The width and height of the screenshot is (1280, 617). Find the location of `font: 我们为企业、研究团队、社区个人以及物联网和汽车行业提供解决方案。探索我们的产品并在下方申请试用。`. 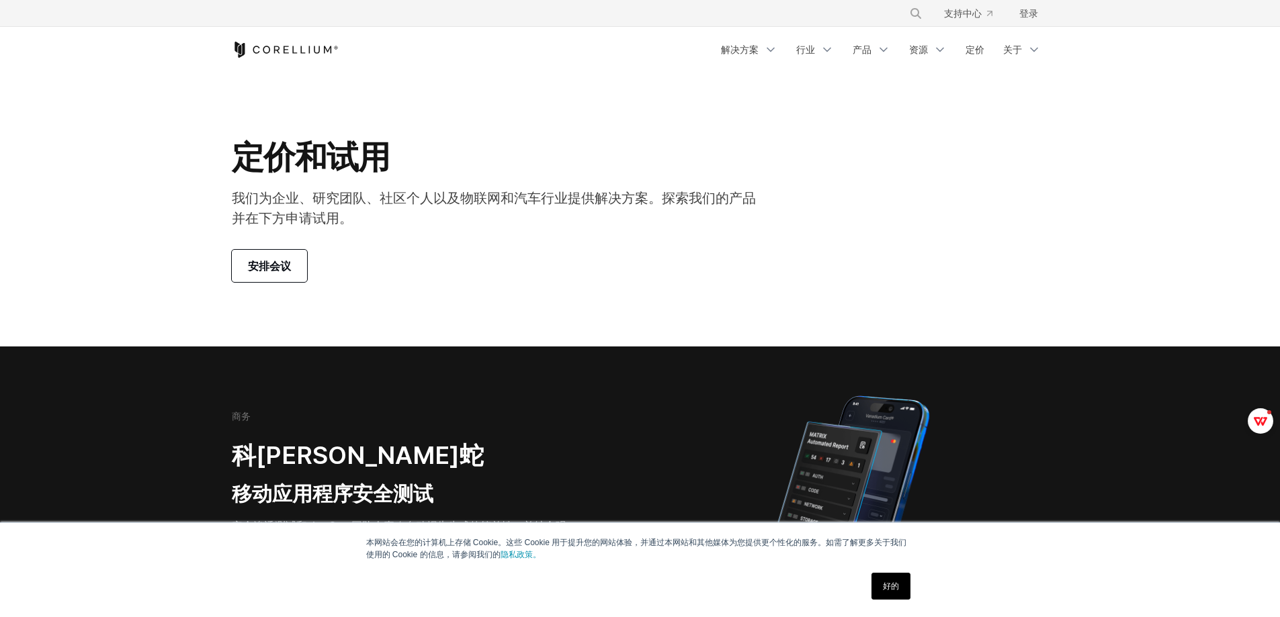

font: 我们为企业、研究团队、社区个人以及物联网和汽车行业提供解决方案。探索我们的产品并在下方申请试用。 is located at coordinates (494, 208).